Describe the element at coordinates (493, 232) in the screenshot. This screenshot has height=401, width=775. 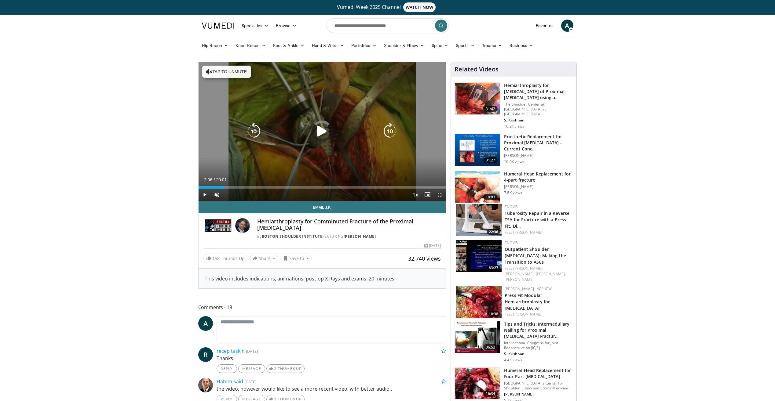
I see `span: 22:36` at that location.